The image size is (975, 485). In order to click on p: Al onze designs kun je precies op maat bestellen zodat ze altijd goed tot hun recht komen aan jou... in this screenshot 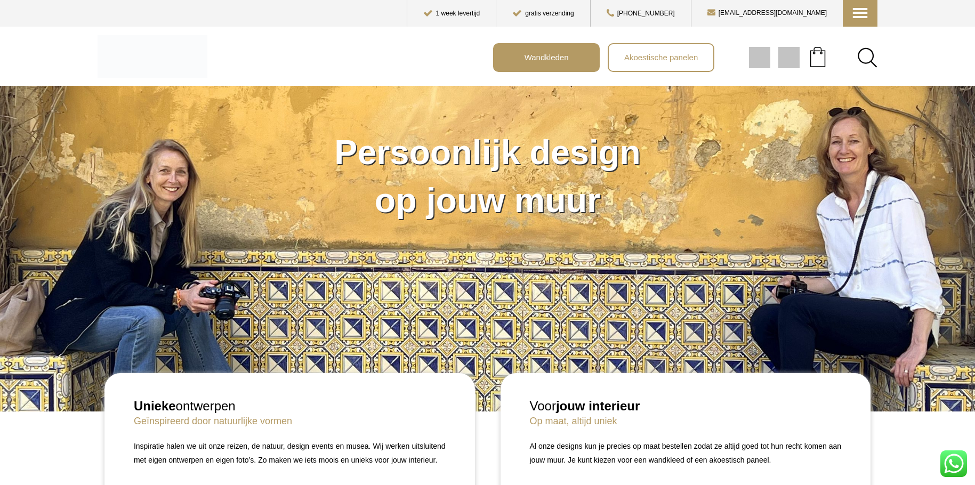, I will do `click(686, 453)`.